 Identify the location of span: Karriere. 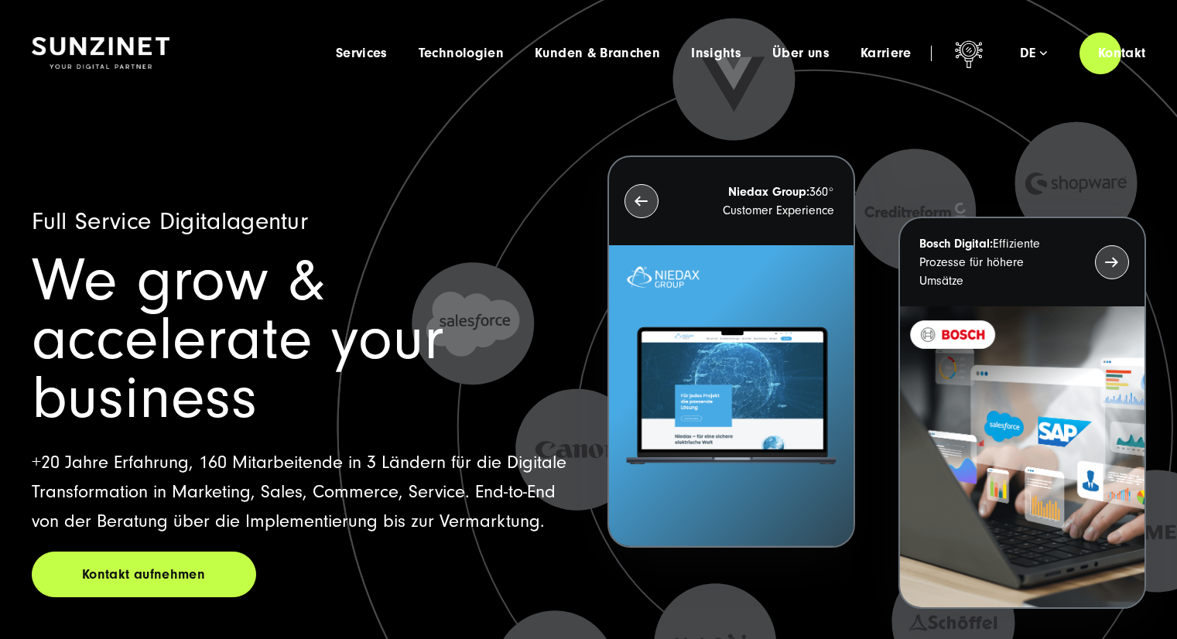
(886, 53).